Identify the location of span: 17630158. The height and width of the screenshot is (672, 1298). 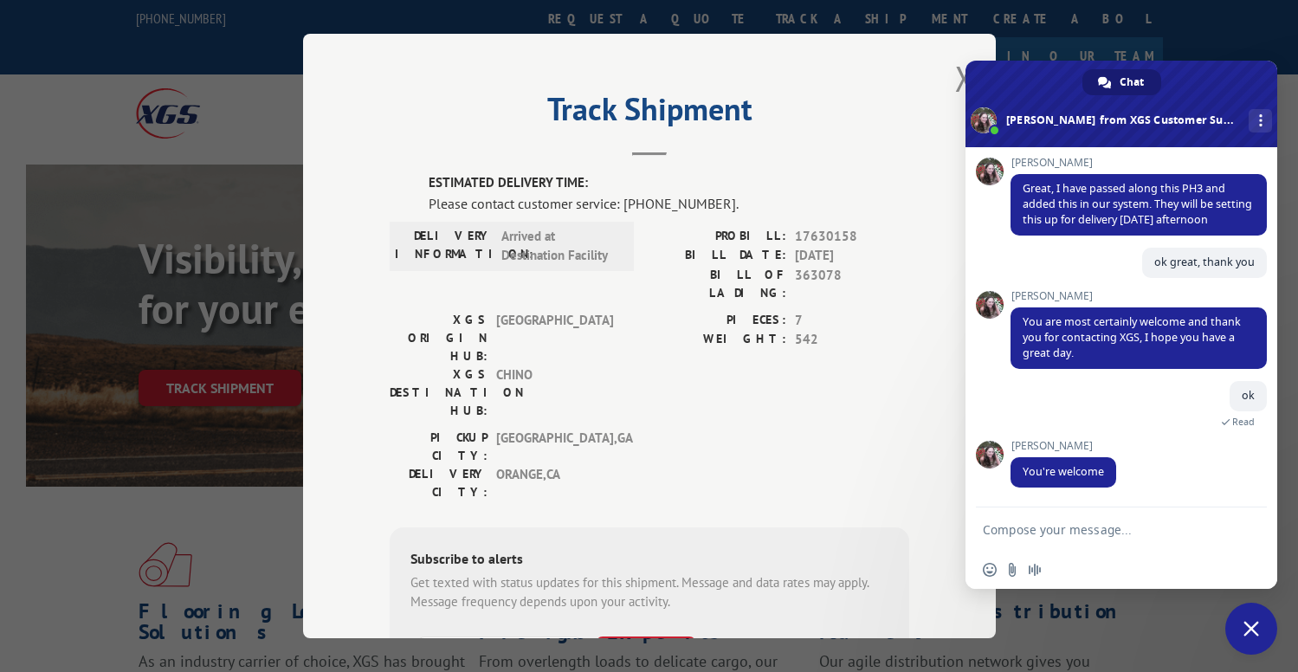
(852, 235).